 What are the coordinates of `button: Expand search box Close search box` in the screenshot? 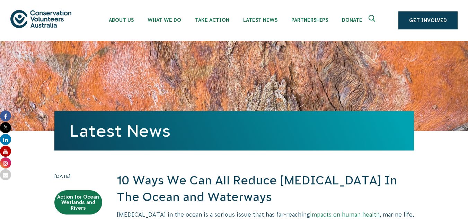 It's located at (372, 20).